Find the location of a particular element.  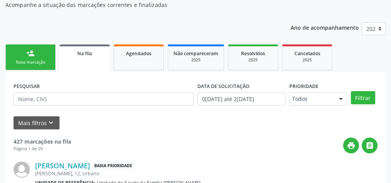

div: Nova marcação is located at coordinates (31, 62).